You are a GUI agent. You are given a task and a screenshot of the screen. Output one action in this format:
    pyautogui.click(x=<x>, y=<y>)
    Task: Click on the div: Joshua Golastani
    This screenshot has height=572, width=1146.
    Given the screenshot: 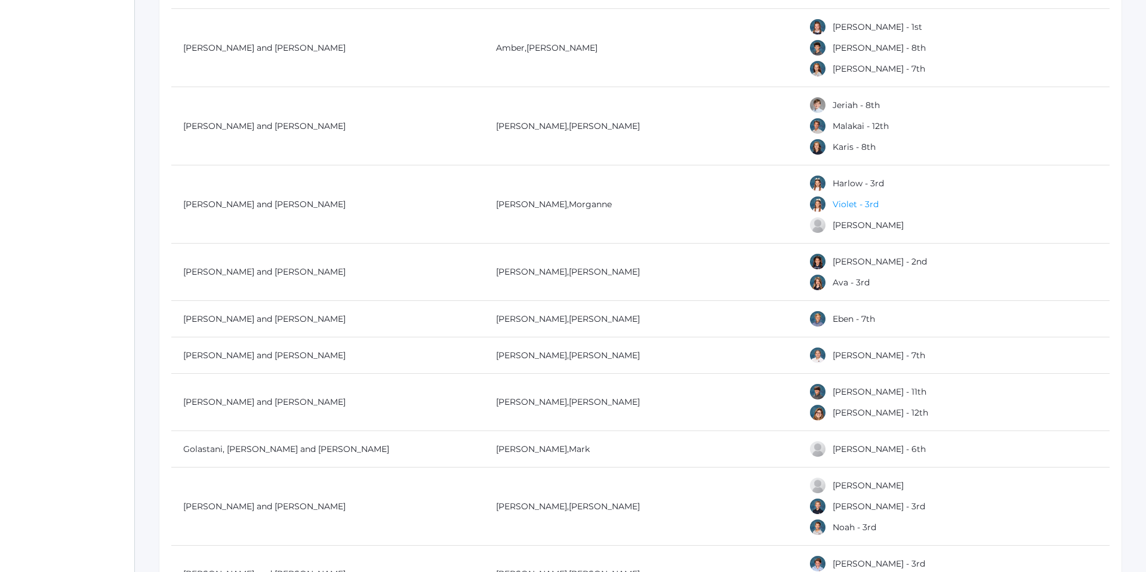 What is the action you would take?
    pyautogui.click(x=818, y=449)
    